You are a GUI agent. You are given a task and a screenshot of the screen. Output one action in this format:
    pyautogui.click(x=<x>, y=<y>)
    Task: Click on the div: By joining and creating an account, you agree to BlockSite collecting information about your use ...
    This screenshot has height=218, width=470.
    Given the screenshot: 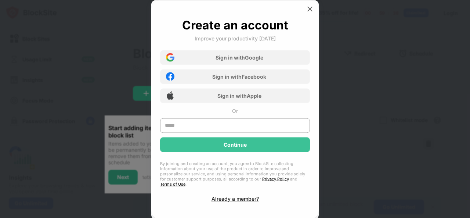 What is the action you would take?
    pyautogui.click(x=235, y=173)
    